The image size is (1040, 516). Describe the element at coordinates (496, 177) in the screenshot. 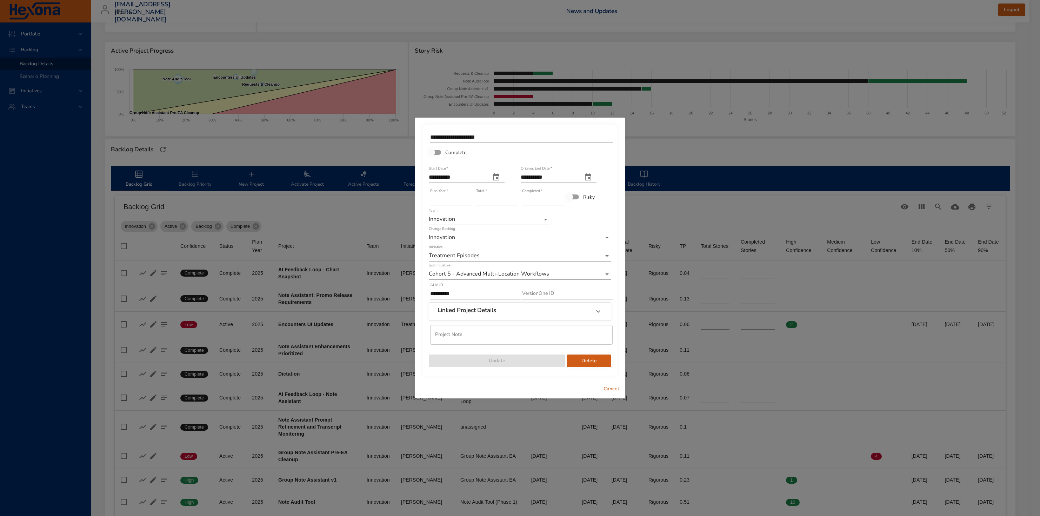

I see `button: start date` at that location.